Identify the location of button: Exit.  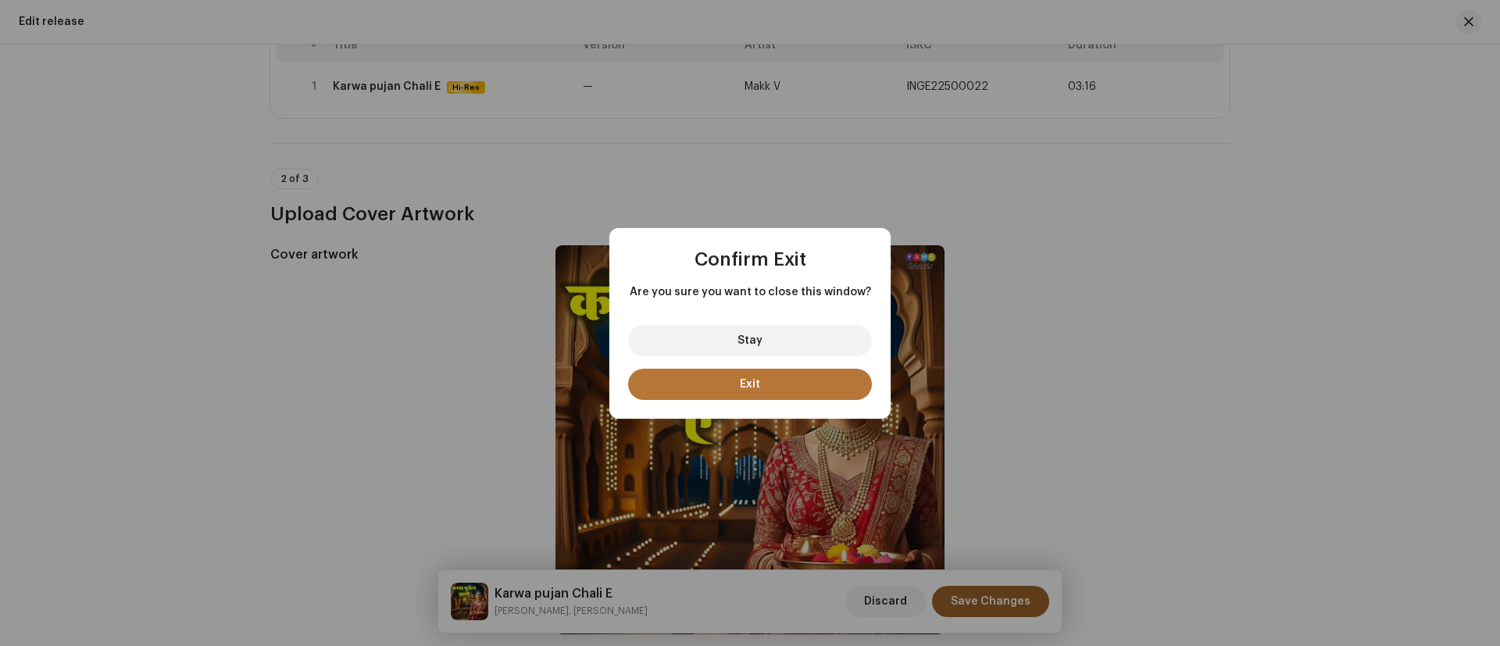
(750, 384).